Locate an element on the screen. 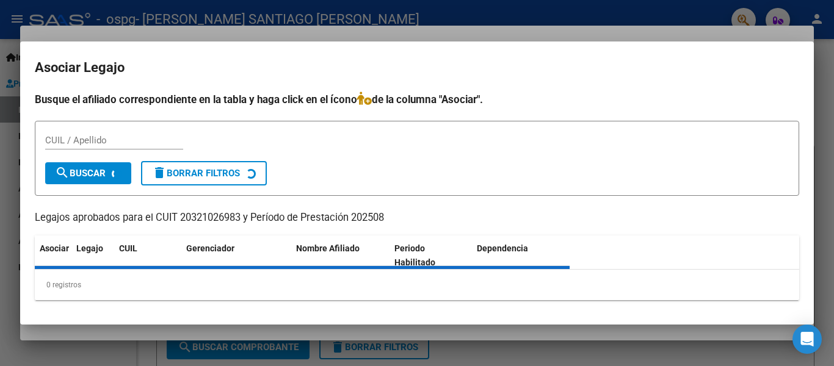 The width and height of the screenshot is (834, 366). span: Buscar is located at coordinates (80, 173).